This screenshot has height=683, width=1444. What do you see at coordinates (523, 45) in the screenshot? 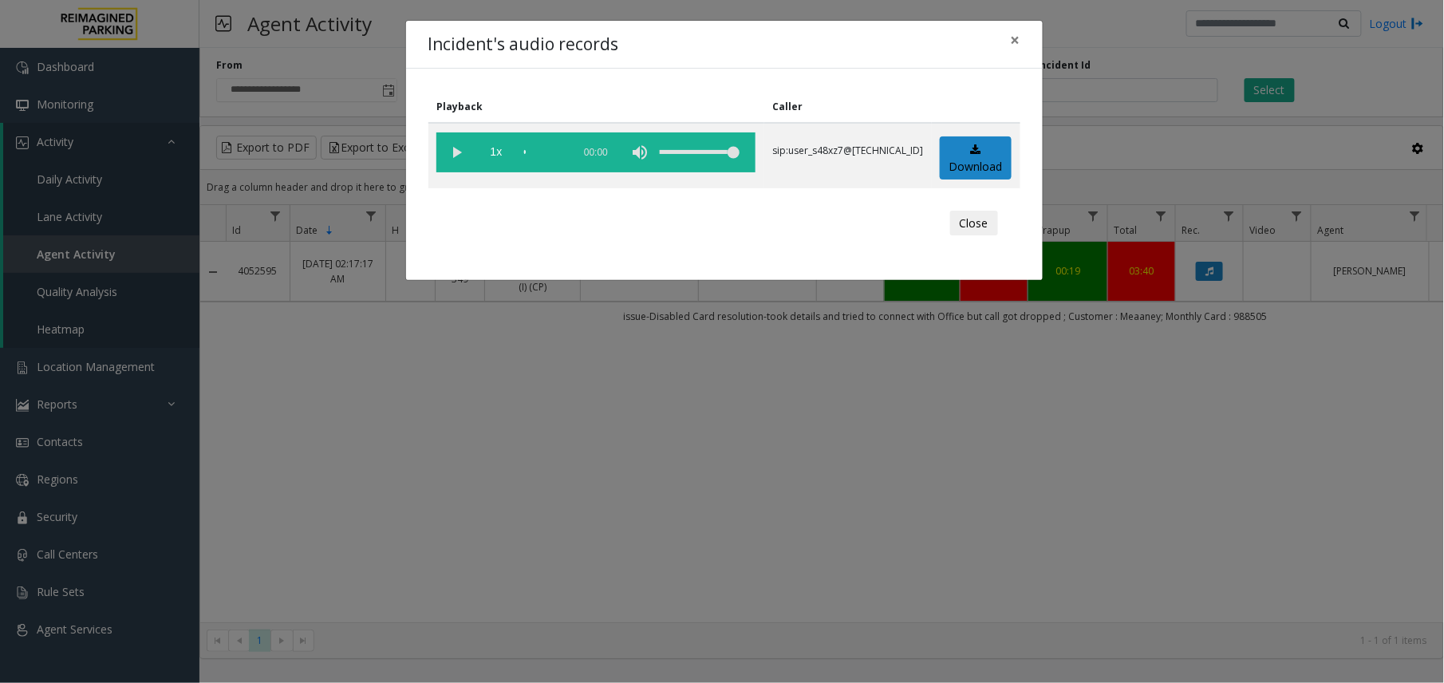
I see `h4: Incident's audio records` at bounding box center [523, 45].